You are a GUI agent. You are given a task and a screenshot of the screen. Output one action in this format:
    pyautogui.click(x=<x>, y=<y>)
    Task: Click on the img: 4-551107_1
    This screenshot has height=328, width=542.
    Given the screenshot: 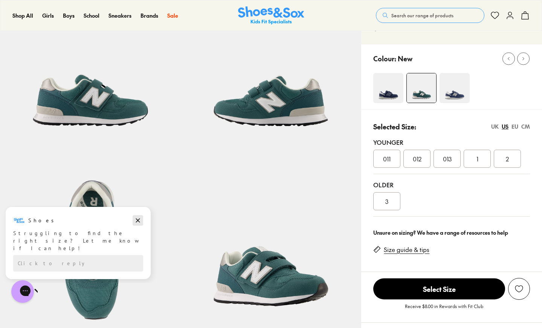 What is the action you would take?
    pyautogui.click(x=421, y=88)
    